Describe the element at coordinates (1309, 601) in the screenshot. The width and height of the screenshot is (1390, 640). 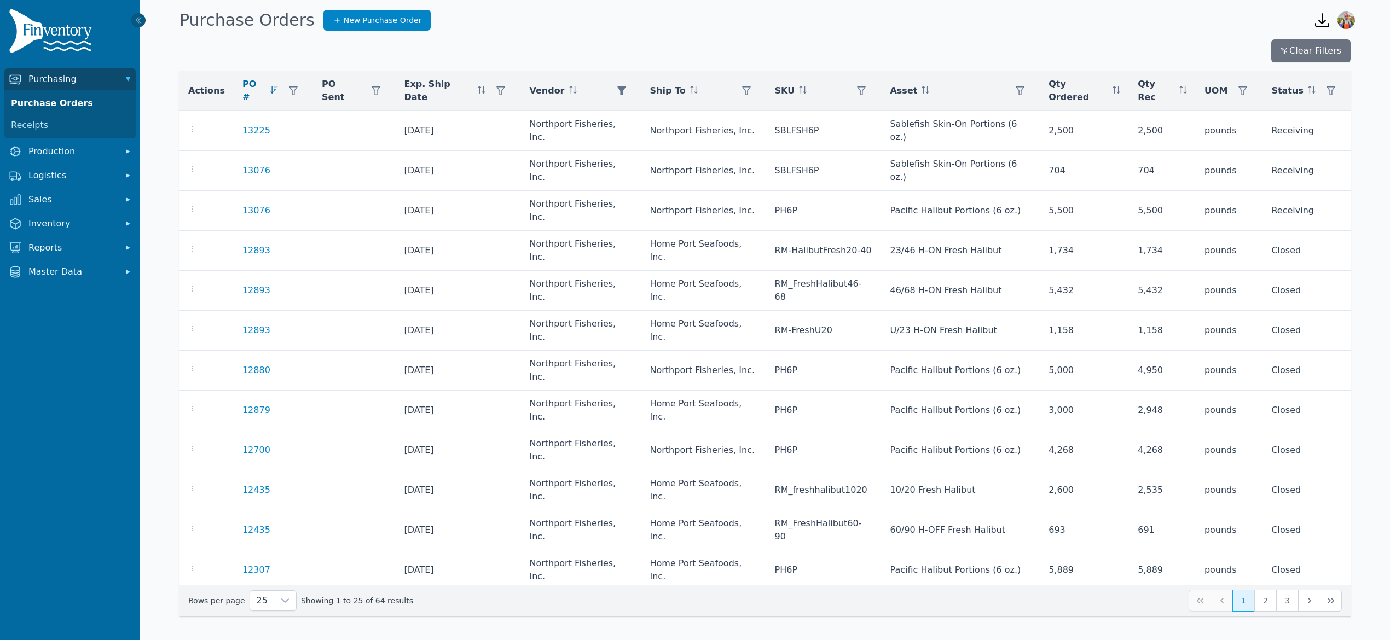
I see `button: Next Page` at that location.